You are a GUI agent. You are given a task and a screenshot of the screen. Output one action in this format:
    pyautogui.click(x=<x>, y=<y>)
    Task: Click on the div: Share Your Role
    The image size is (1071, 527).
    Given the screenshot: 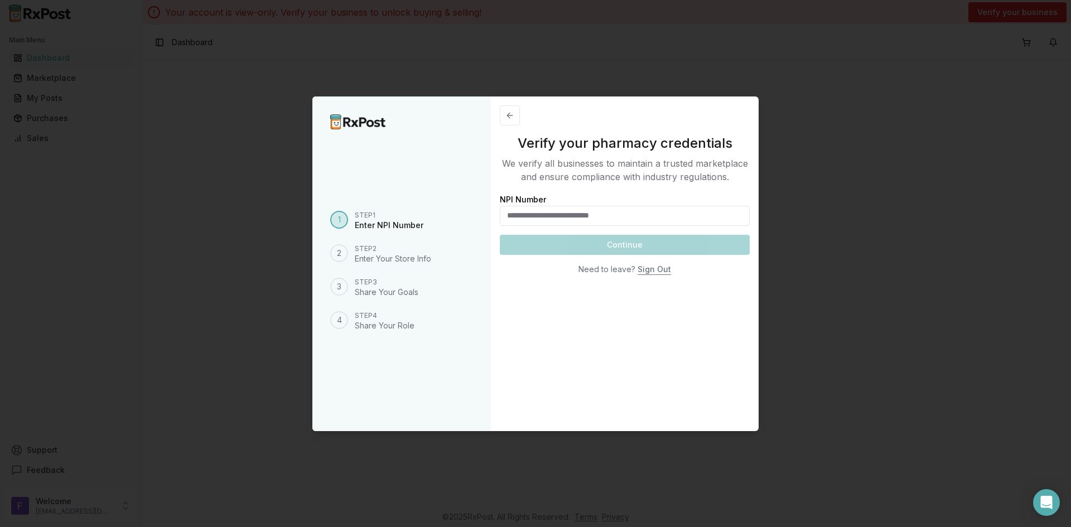 What is the action you would take?
    pyautogui.click(x=384, y=326)
    